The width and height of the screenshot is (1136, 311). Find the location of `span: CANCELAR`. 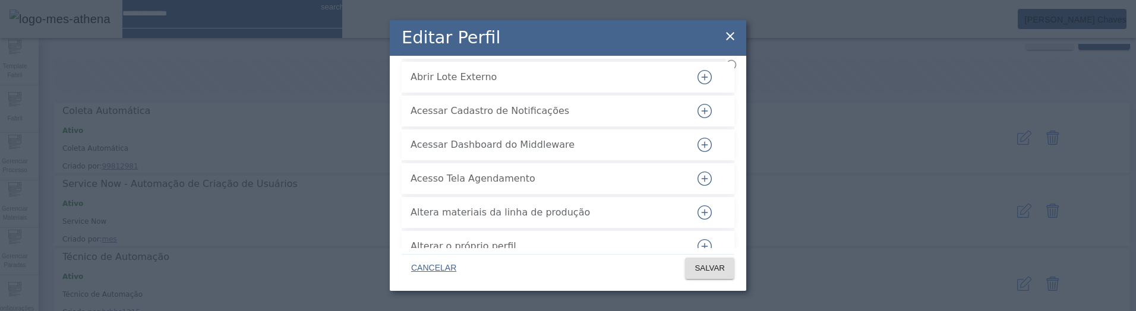

span: CANCELAR is located at coordinates (434, 269).